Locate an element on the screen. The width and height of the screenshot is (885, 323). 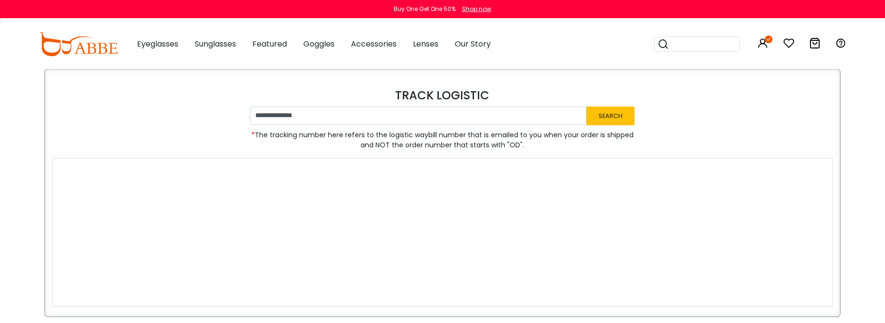
div: Buy One Get One 50% is located at coordinates (424, 9).